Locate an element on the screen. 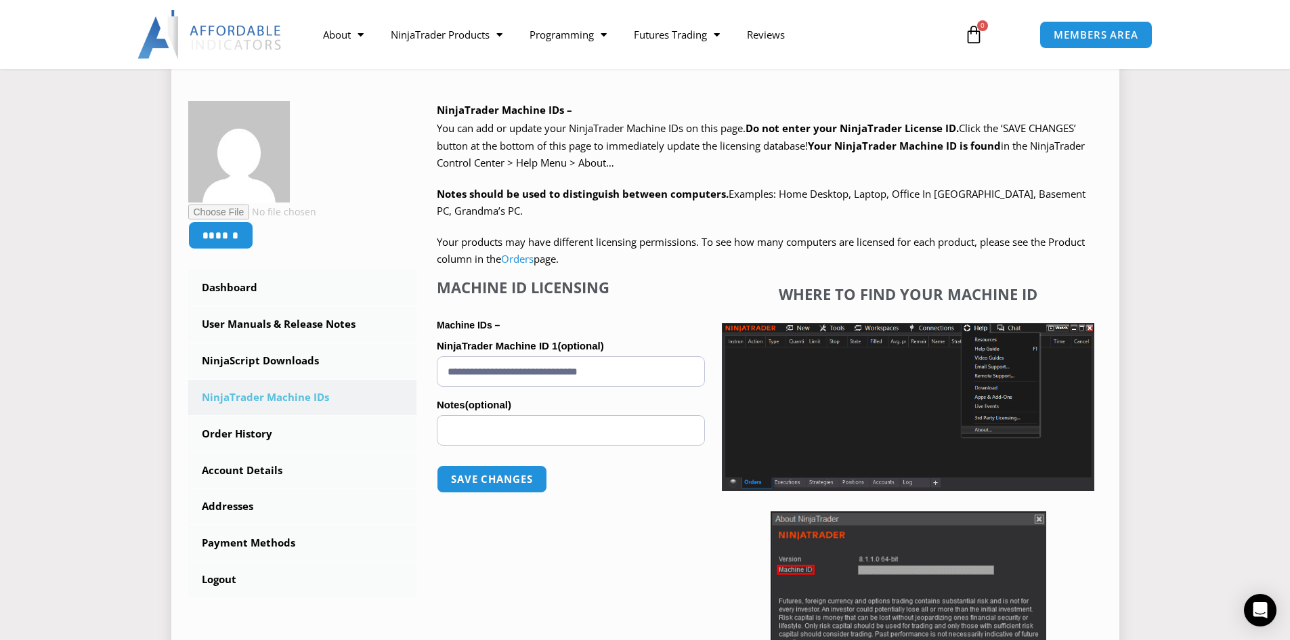 This screenshot has width=1290, height=640. nav: Account pages is located at coordinates (303, 433).